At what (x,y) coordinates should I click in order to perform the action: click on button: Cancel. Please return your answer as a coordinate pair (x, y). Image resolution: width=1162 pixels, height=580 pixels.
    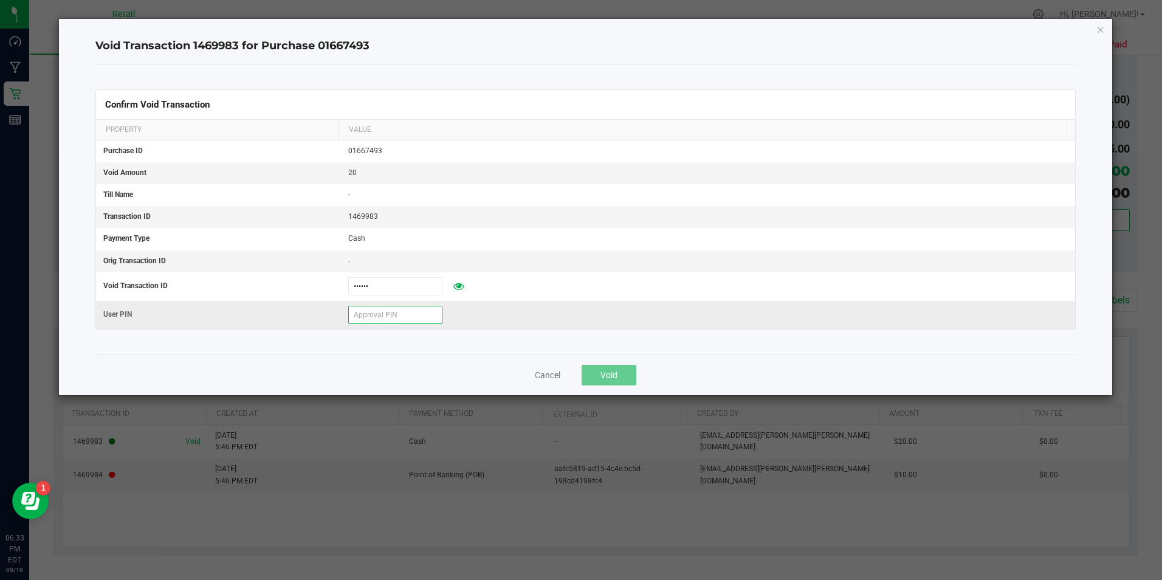
    Looking at the image, I should click on (548, 375).